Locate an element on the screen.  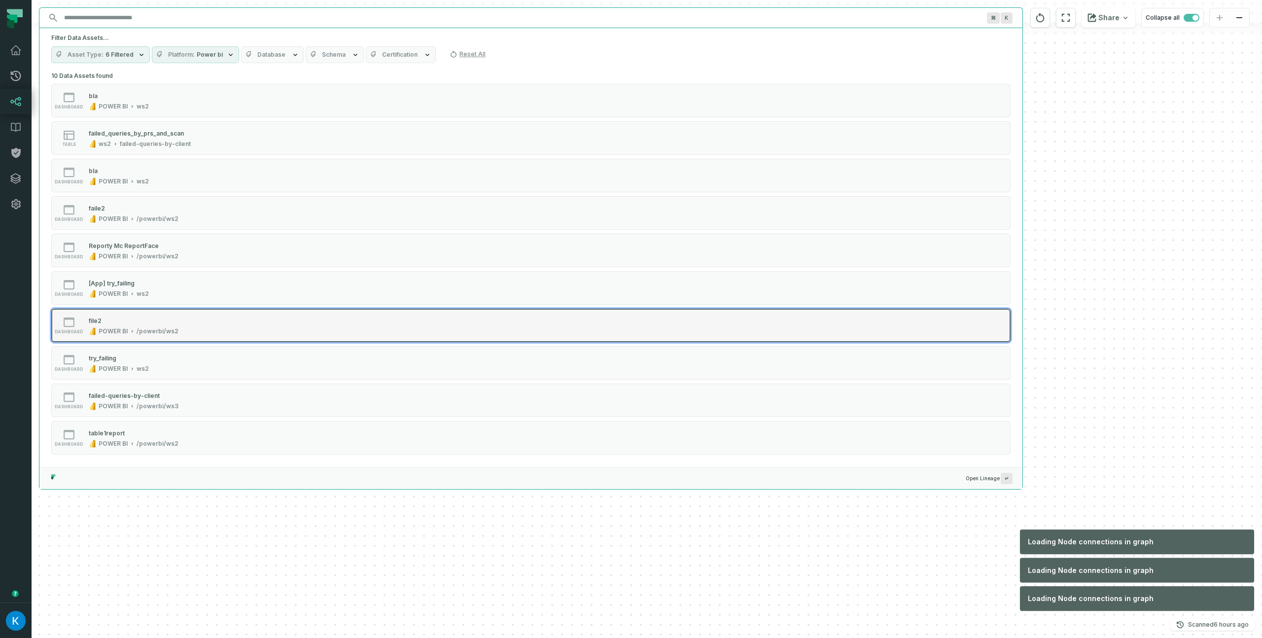
span: Database is located at coordinates (271, 55).